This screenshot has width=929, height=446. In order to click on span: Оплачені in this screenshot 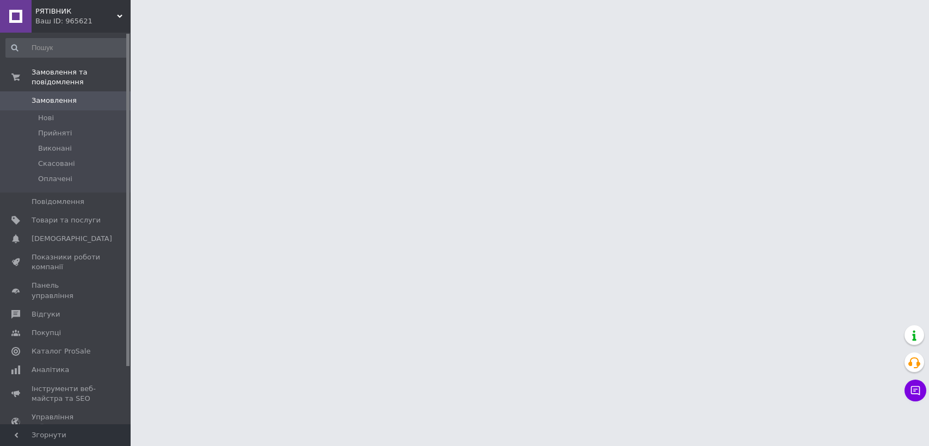, I will do `click(55, 179)`.